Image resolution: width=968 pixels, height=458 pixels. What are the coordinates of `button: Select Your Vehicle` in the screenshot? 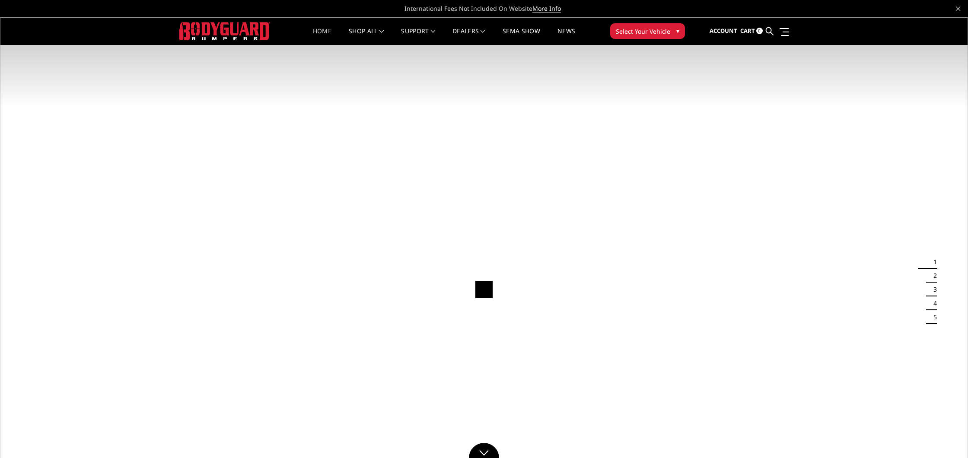 It's located at (647, 31).